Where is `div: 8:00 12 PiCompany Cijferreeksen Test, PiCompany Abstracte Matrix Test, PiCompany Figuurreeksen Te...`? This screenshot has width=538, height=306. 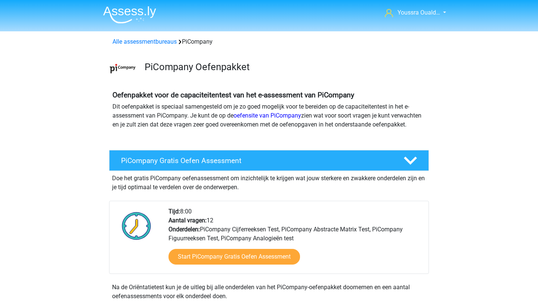
div: 8:00 12 PiCompany Cijferreeksen Test, PiCompany Abstracte Matrix Test, PiCompany Figuurreeksen Te... is located at coordinates (296, 241).